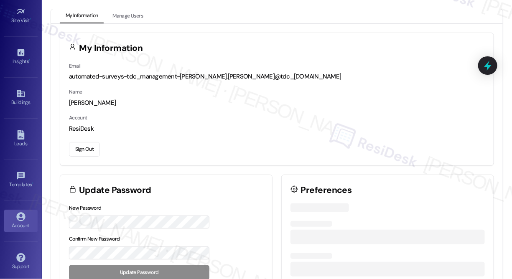 The width and height of the screenshot is (512, 279). Describe the element at coordinates (75, 66) in the screenshot. I see `label: Email` at that location.